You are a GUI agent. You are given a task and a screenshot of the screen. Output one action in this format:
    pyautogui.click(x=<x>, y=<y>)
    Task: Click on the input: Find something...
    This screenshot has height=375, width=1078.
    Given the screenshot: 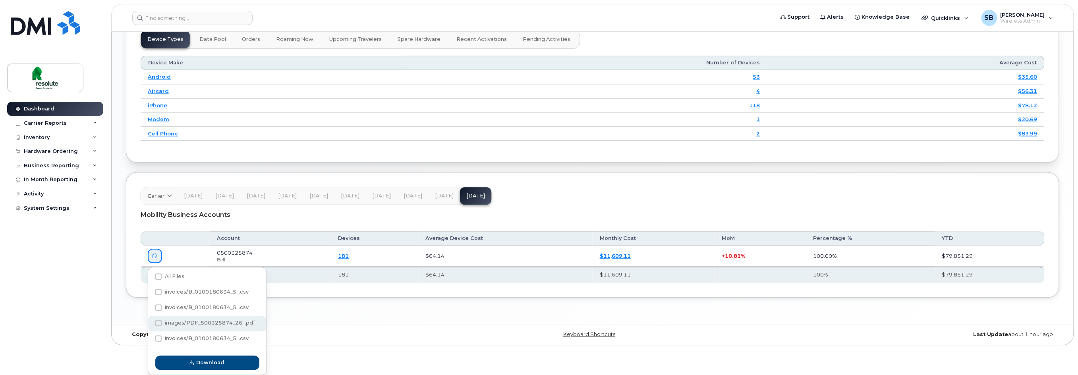 What is the action you would take?
    pyautogui.click(x=192, y=18)
    